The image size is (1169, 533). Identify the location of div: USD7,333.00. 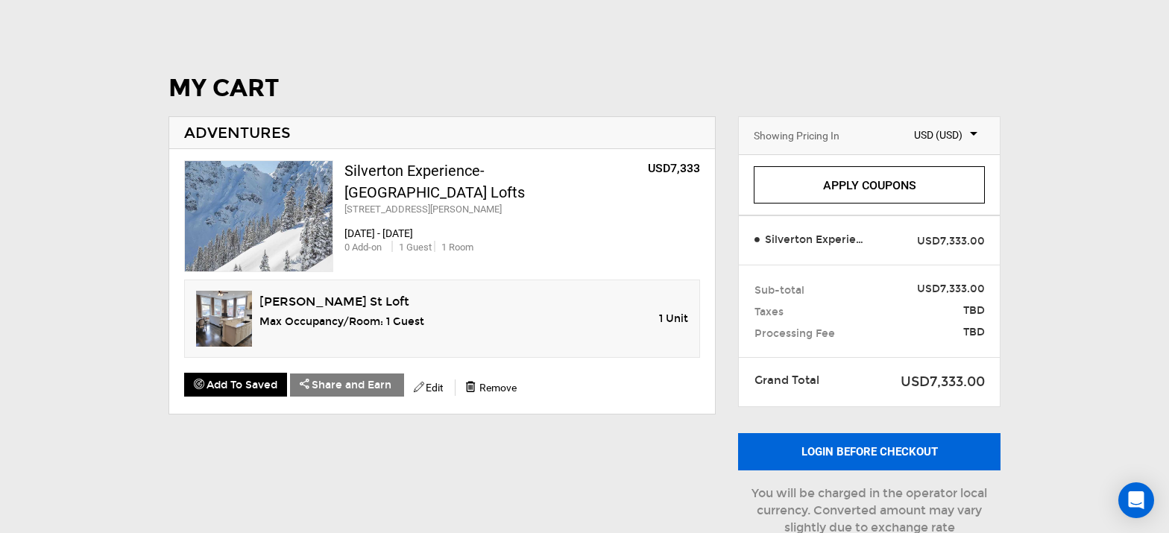
(923, 383).